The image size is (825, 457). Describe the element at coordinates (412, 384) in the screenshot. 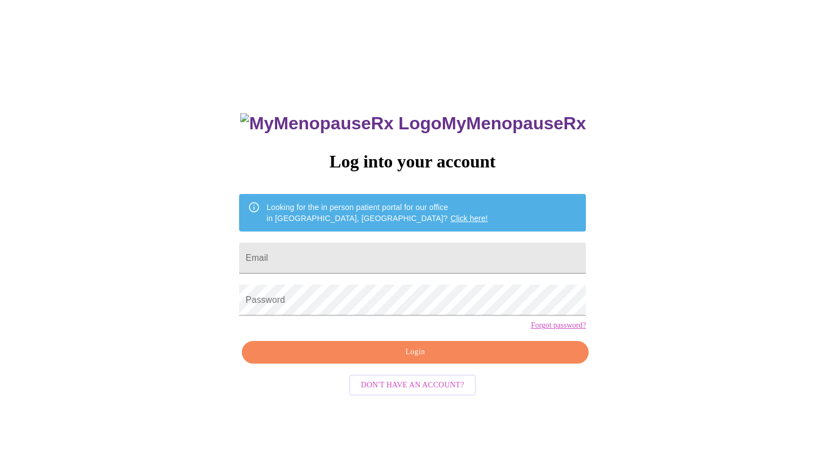

I see `a: Don't have an account?` at that location.